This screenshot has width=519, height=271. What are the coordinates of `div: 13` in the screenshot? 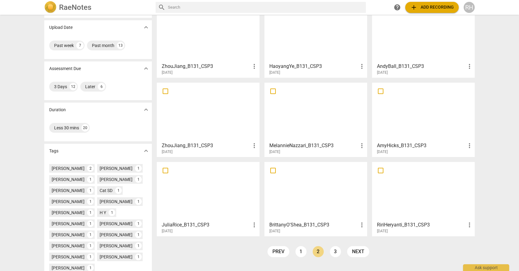 It's located at (120, 45).